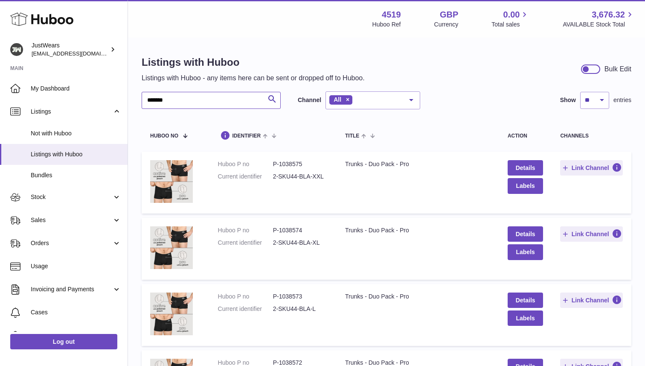 The image size is (645, 366). What do you see at coordinates (352, 136) in the screenshot?
I see `span: title` at bounding box center [352, 136].